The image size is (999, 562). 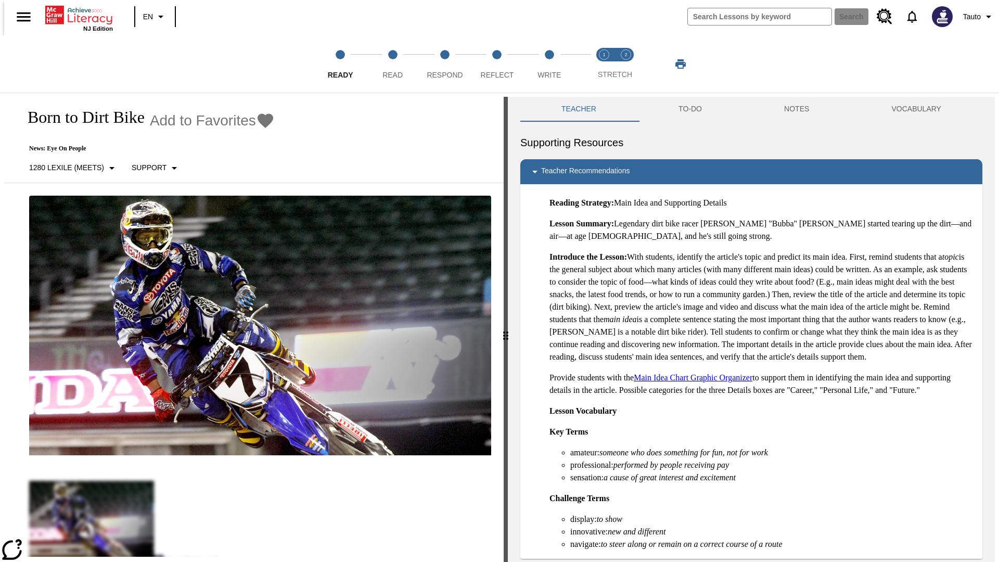 What do you see at coordinates (979, 17) in the screenshot?
I see `button: Profile/Settings` at bounding box center [979, 17].